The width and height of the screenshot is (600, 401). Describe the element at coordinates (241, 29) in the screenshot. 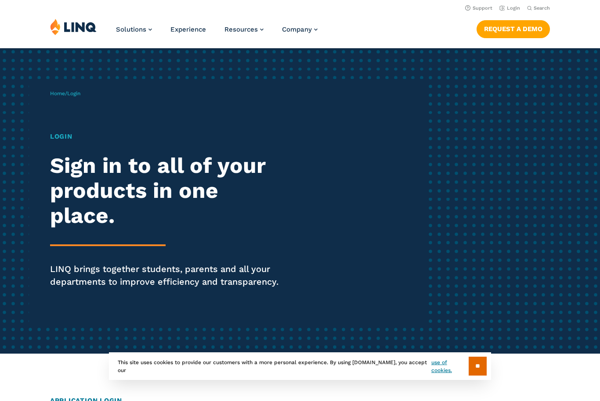

I see `span: Resources` at that location.